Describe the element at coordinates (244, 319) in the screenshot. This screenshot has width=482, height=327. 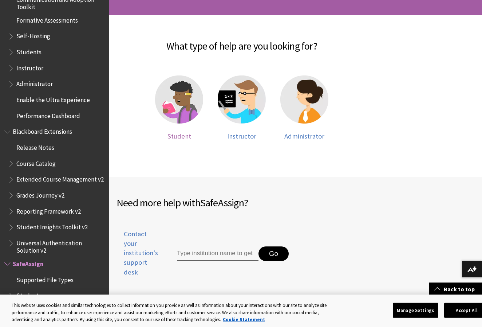
I see `a: More information about your privacy, opens in a new tab` at that location.